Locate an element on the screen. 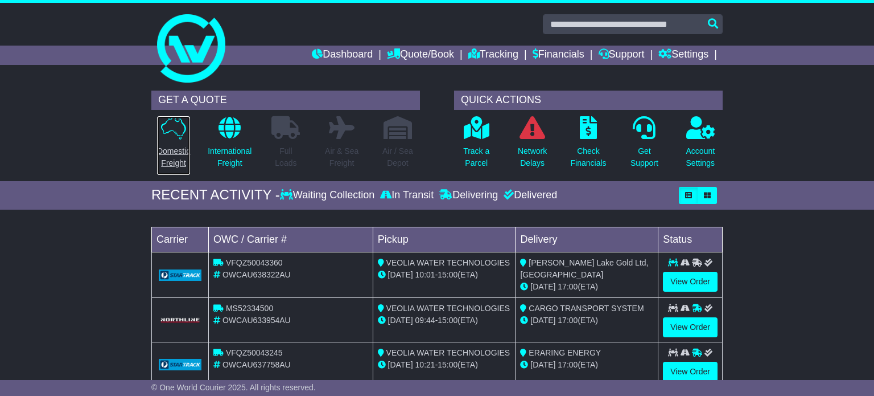 This screenshot has height=396, width=874. div: RECENT ACTIVITY - is located at coordinates (216, 195).